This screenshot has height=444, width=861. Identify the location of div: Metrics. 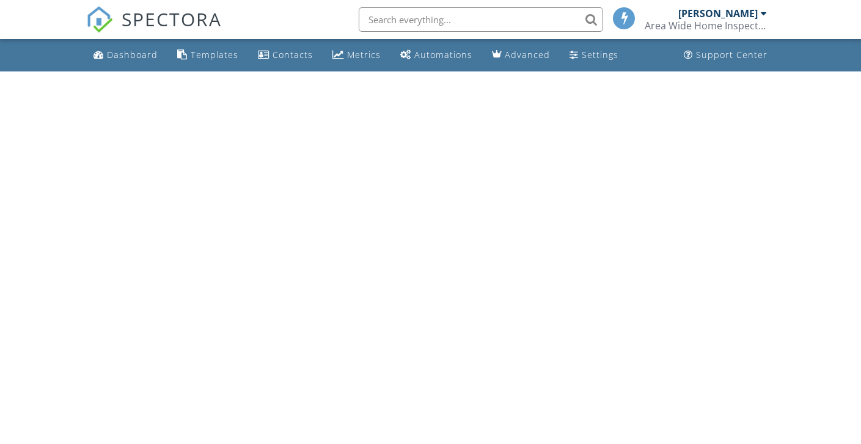
(363, 54).